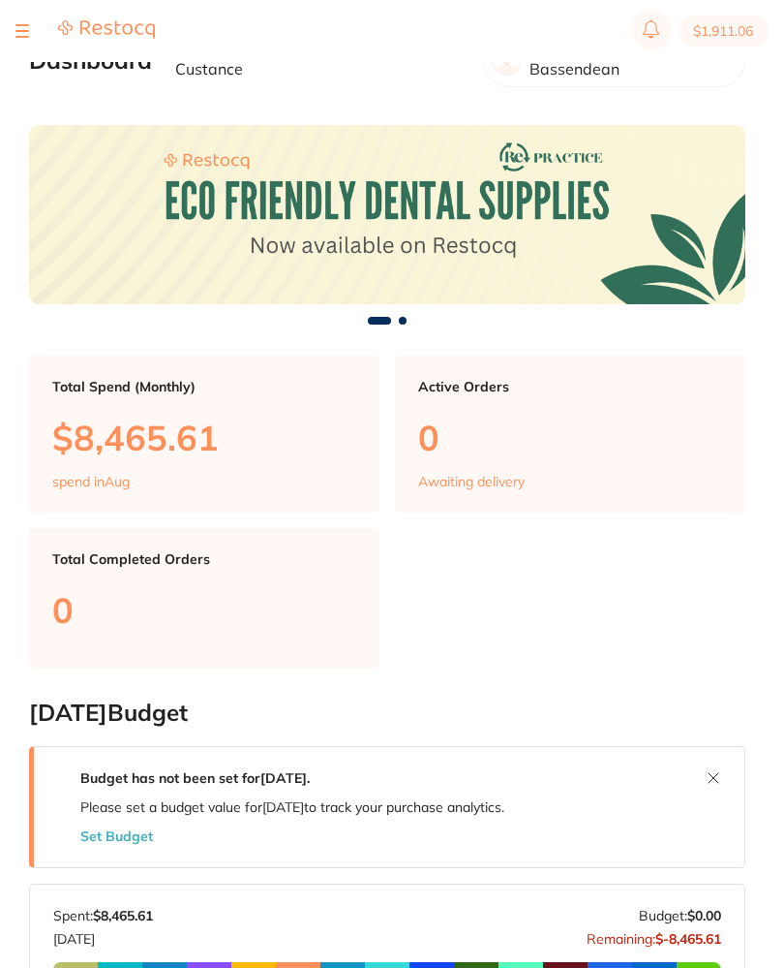 This screenshot has height=968, width=784. I want to click on p: Absolute Smiles Bassendean, so click(630, 60).